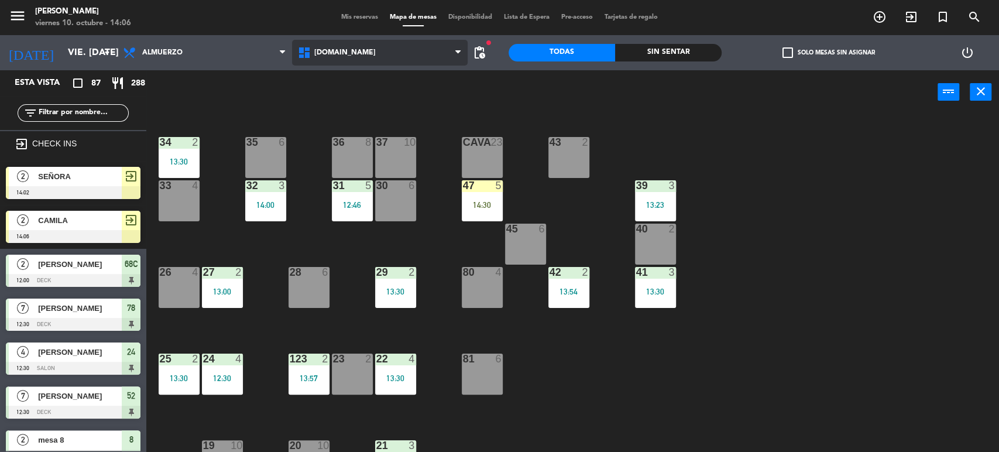 The image size is (999, 452). What do you see at coordinates (290, 445) in the screenshot?
I see `div: 20` at bounding box center [290, 445].